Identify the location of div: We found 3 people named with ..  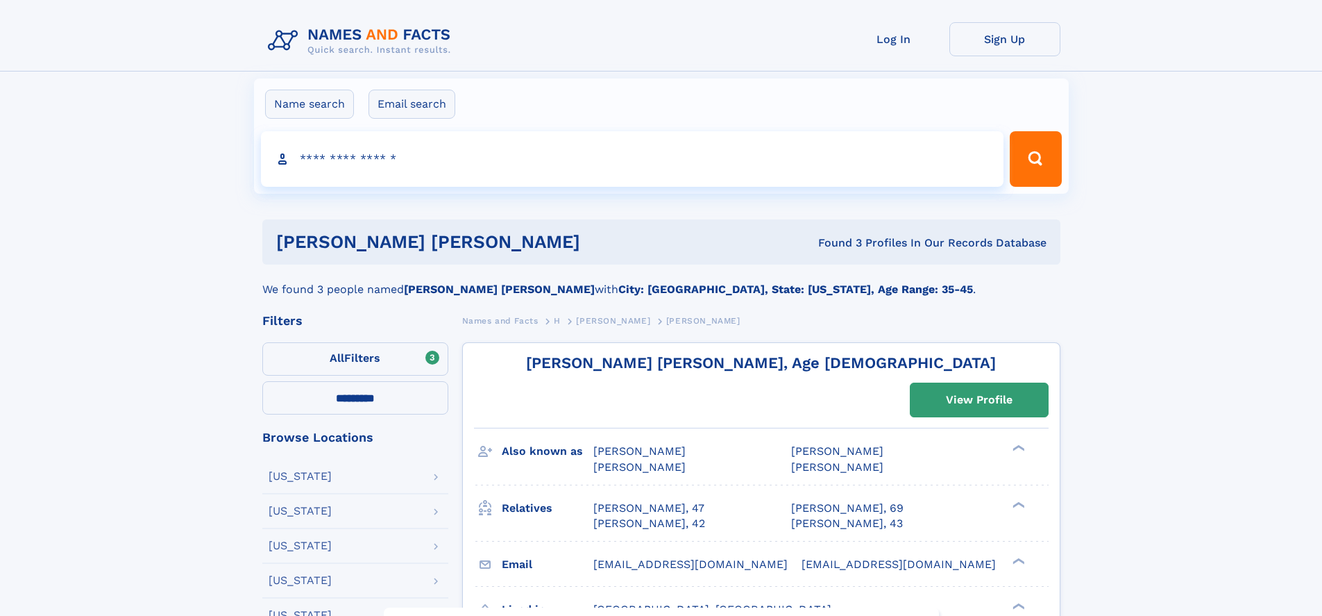
(662, 281).